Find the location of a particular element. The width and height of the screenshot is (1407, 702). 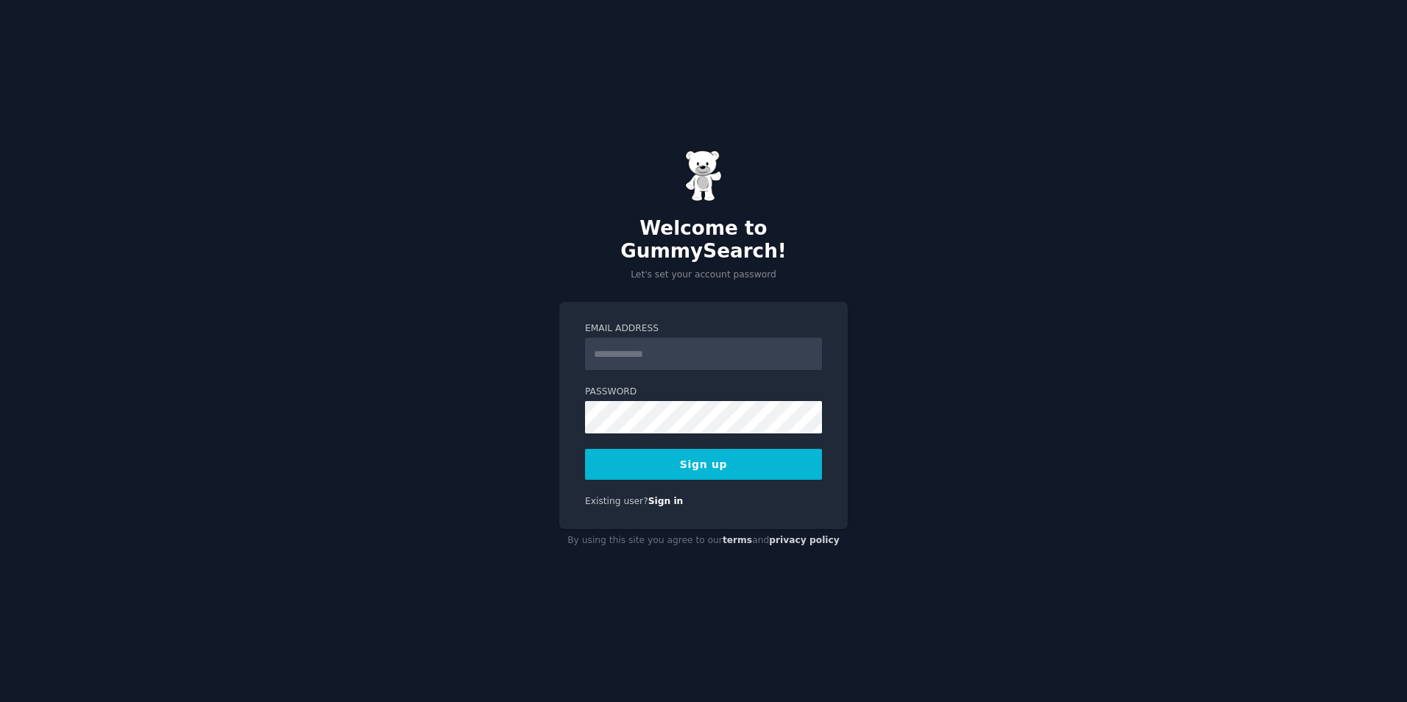

label: Password is located at coordinates (703, 392).